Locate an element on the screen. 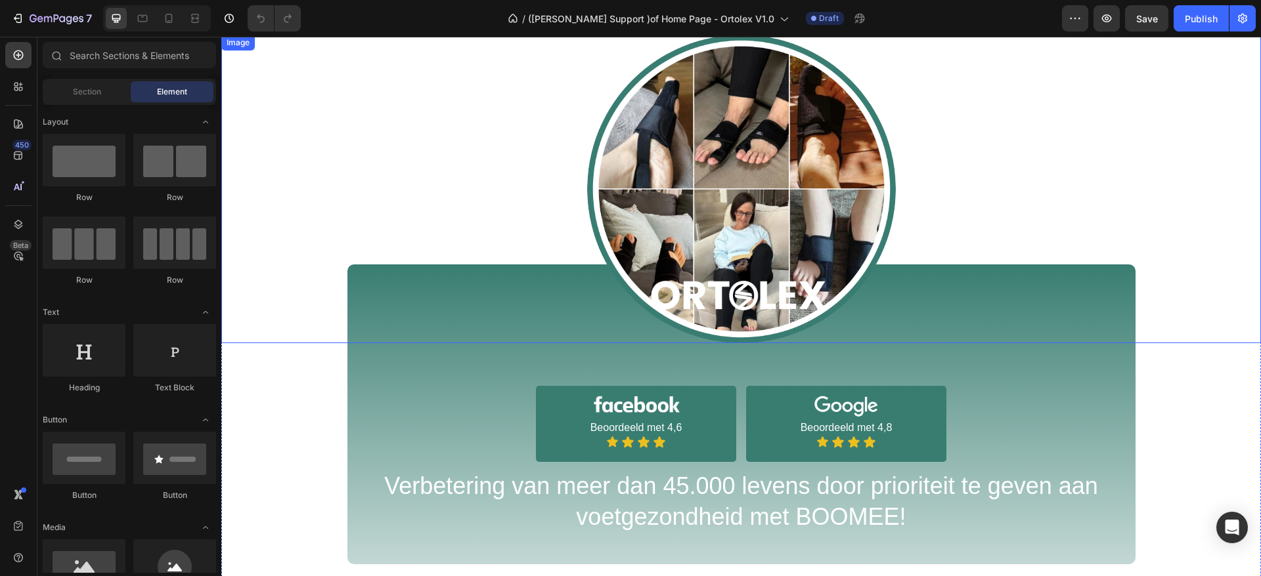 The height and width of the screenshot is (576, 1261). div: Beta is located at coordinates (20, 246).